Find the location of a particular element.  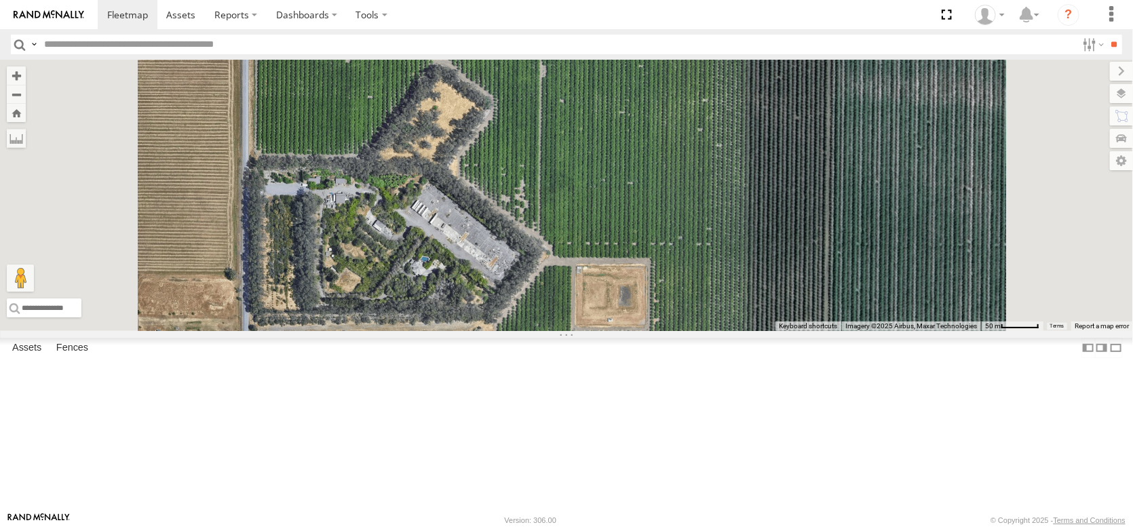

button: Keyboard shortcuts is located at coordinates (808, 326).